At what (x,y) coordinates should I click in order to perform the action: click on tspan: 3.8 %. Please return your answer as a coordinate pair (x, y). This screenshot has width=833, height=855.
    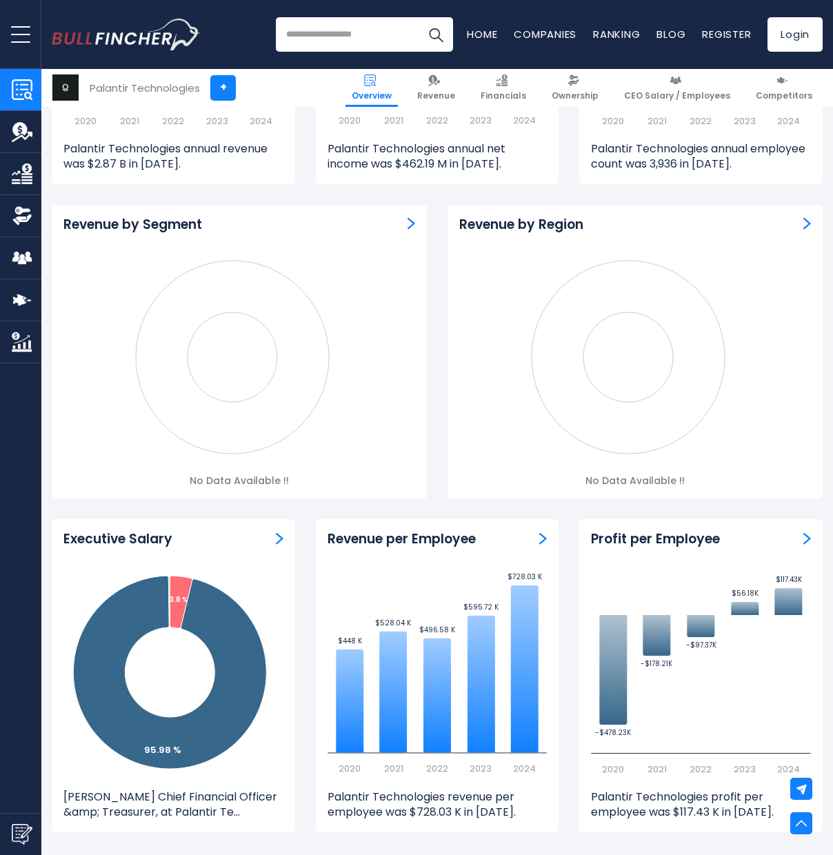
    Looking at the image, I should click on (178, 599).